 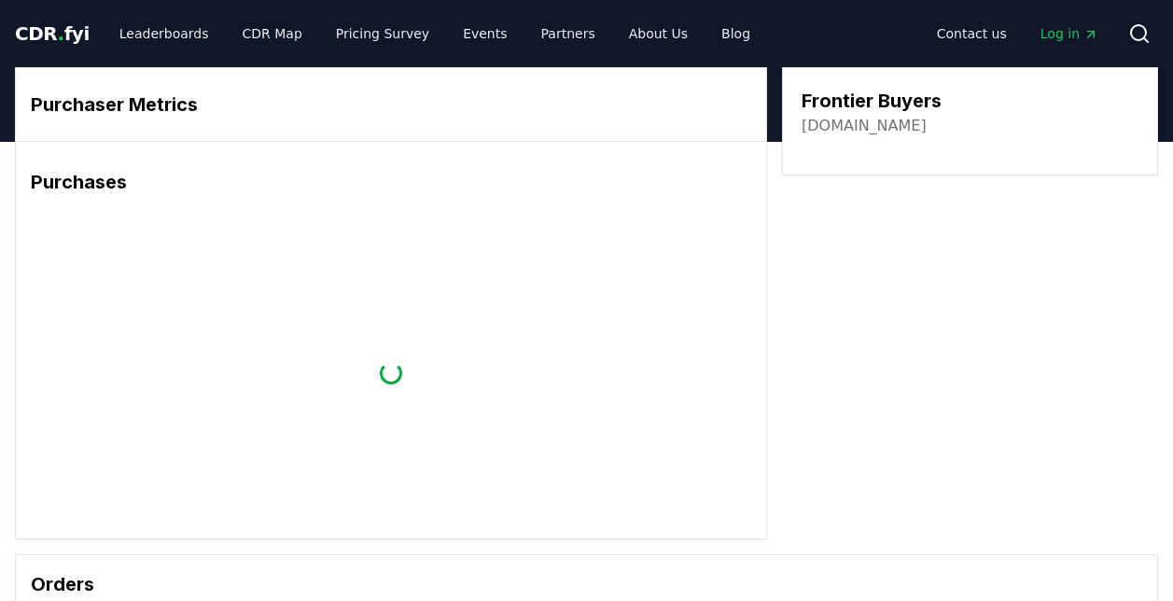 What do you see at coordinates (658, 34) in the screenshot?
I see `a: About Us` at bounding box center [658, 34].